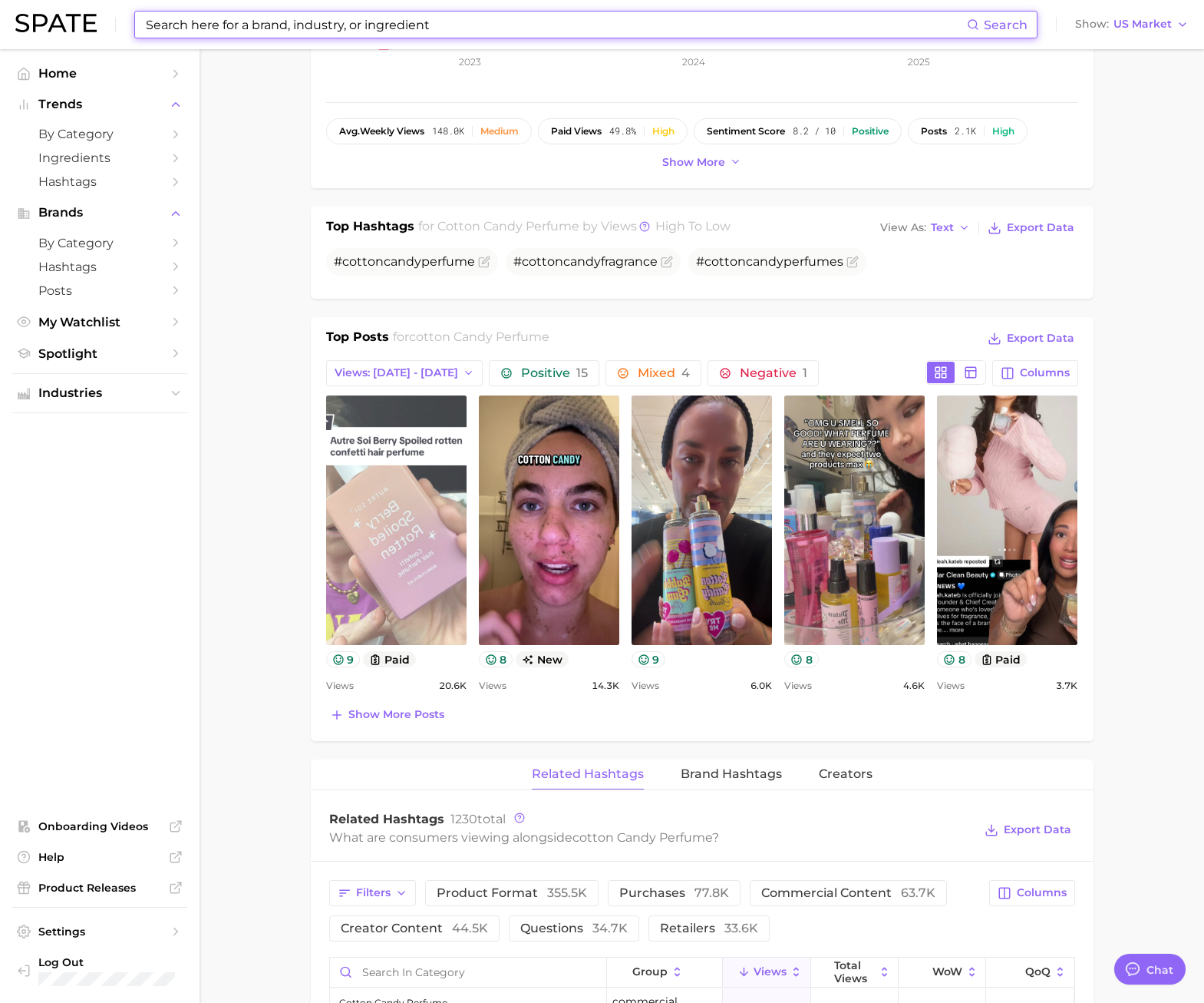 The width and height of the screenshot is (1204, 1003). What do you see at coordinates (100, 826) in the screenshot?
I see `a: Onboarding Videos` at bounding box center [100, 826].